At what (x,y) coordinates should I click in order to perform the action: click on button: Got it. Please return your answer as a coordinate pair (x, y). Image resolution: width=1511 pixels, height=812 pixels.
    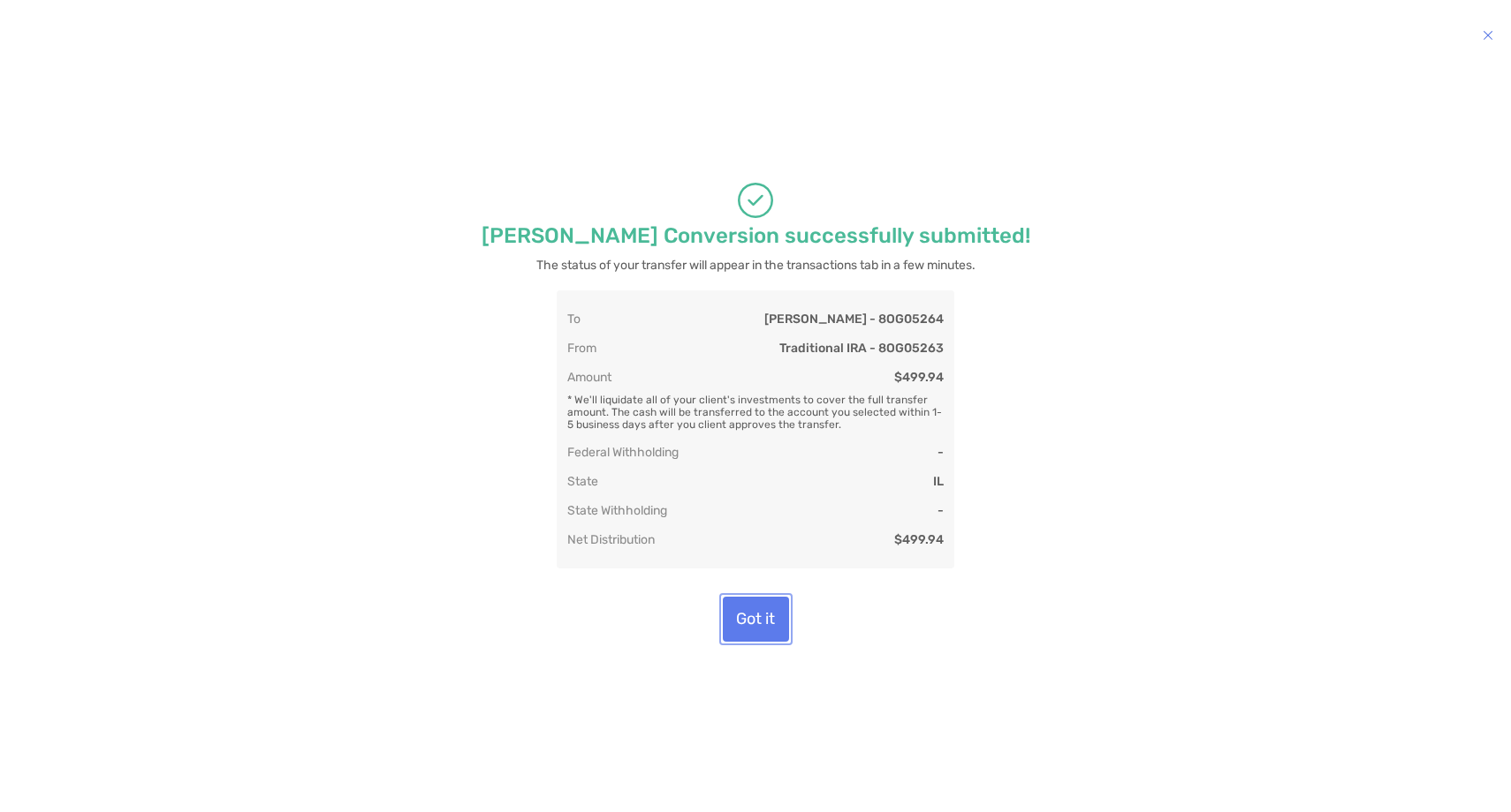
    Looking at the image, I should click on (755, 619).